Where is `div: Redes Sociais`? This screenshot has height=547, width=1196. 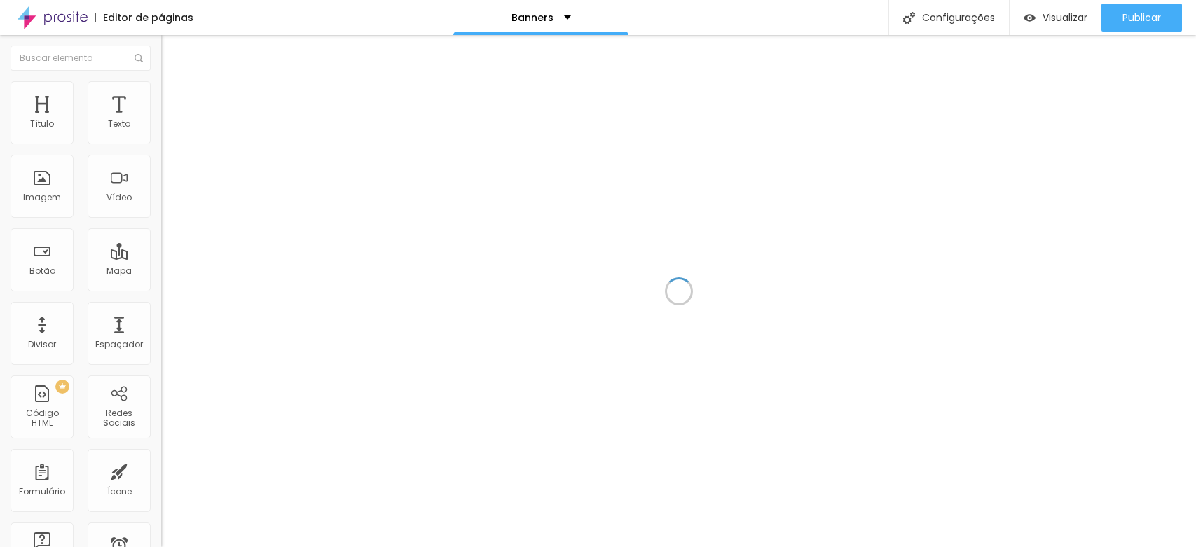
div: Redes Sociais is located at coordinates (118, 418).